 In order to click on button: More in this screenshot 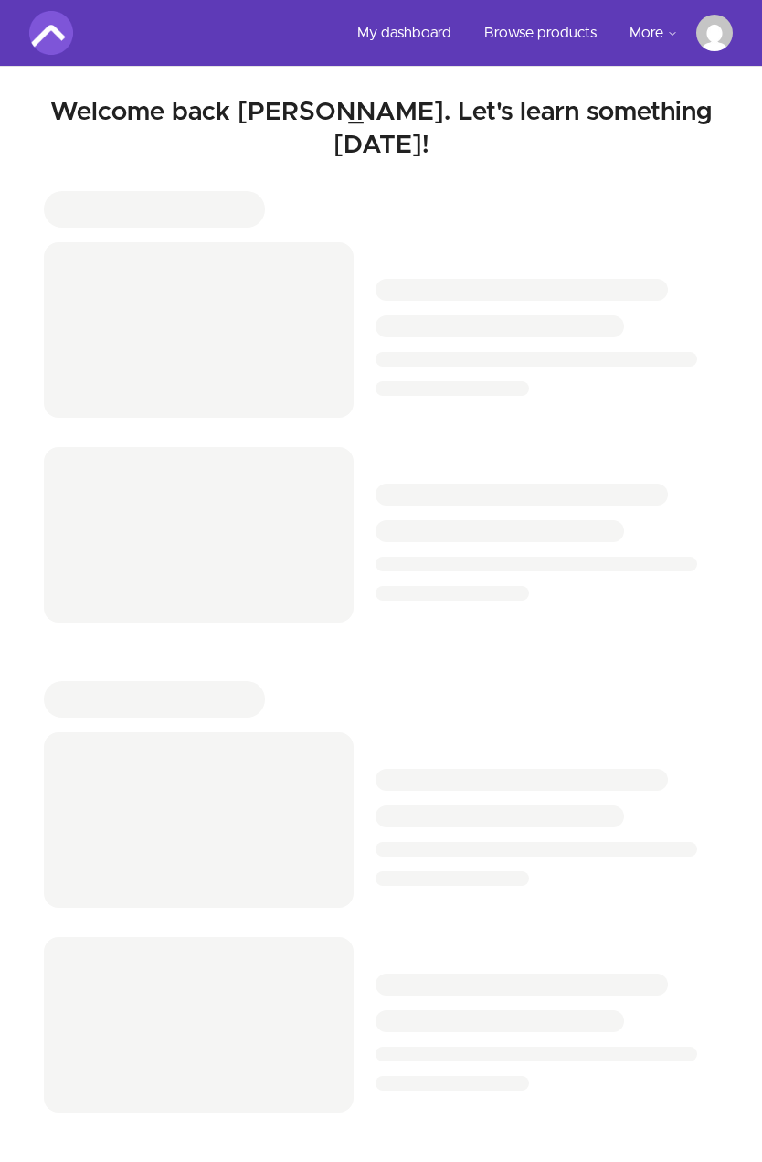, I will do `click(653, 33)`.